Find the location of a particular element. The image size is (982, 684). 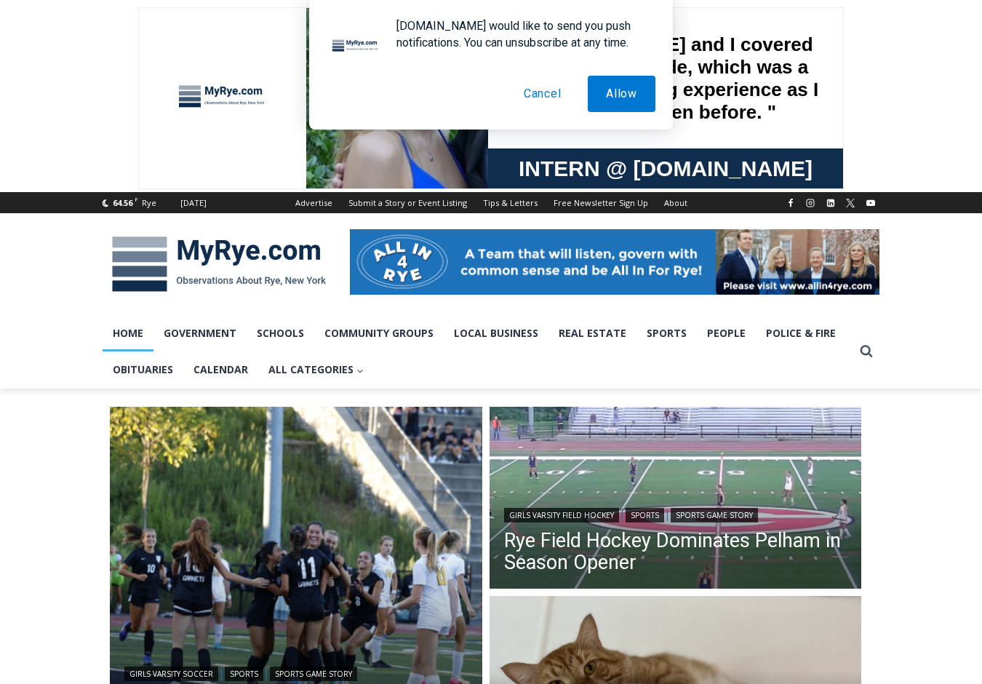

button: Child menu of All Categories is located at coordinates (316, 369).